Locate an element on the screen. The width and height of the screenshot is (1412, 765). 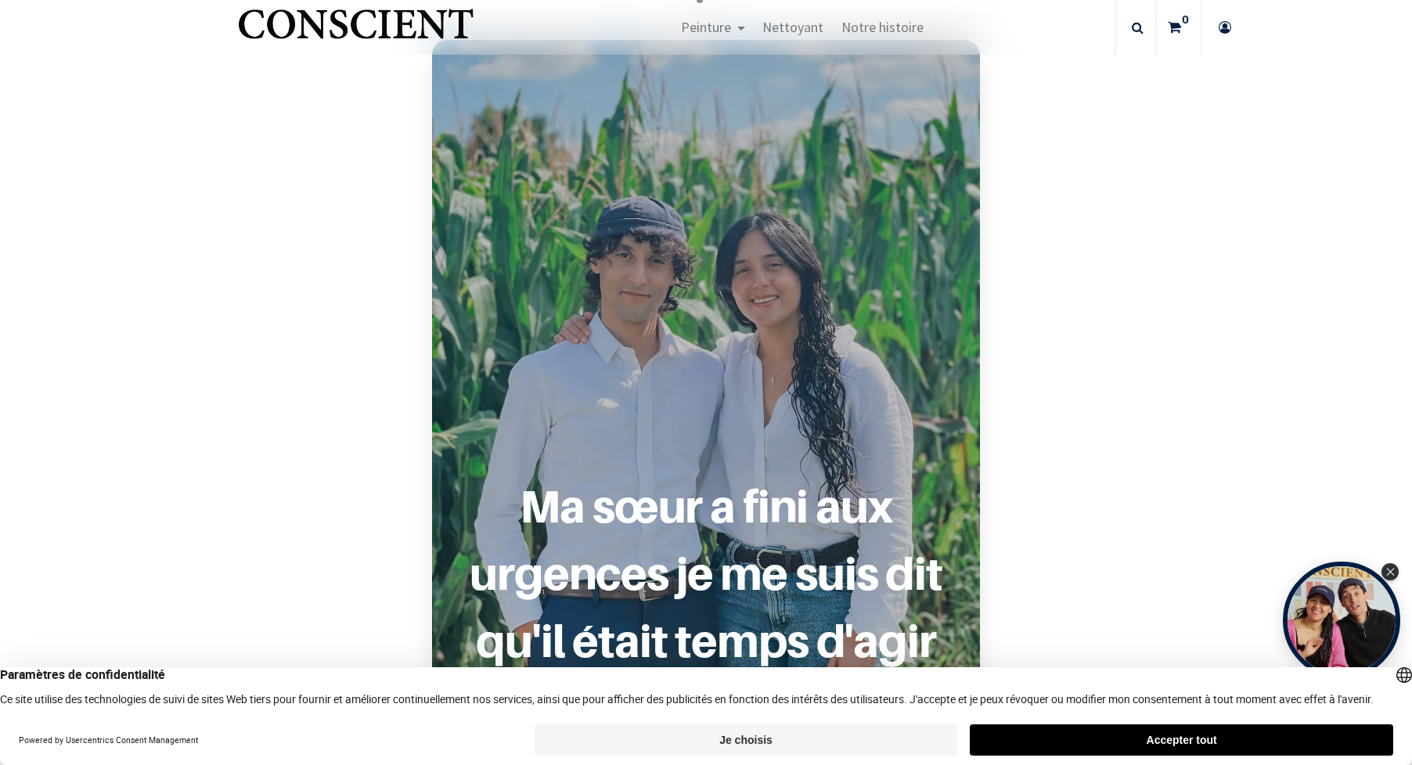
span: Notre histoire is located at coordinates (882, 27).